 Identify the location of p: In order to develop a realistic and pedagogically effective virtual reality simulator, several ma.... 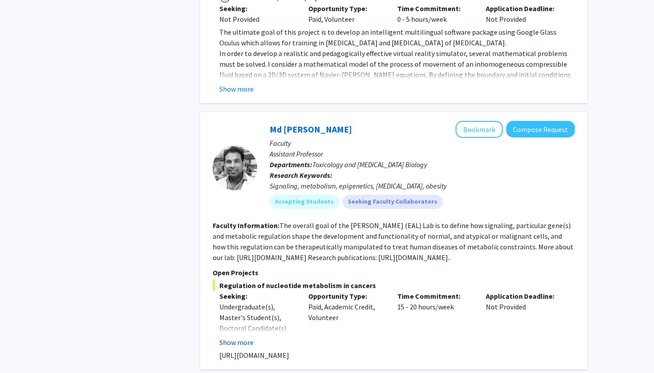
(397, 85).